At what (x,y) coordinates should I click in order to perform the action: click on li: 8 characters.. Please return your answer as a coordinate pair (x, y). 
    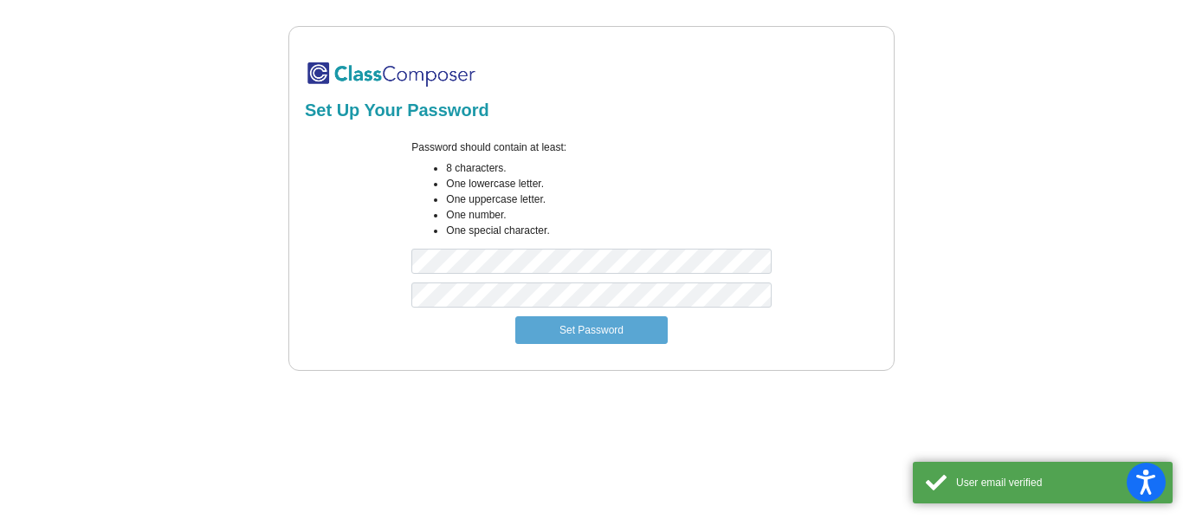
    Looking at the image, I should click on (608, 168).